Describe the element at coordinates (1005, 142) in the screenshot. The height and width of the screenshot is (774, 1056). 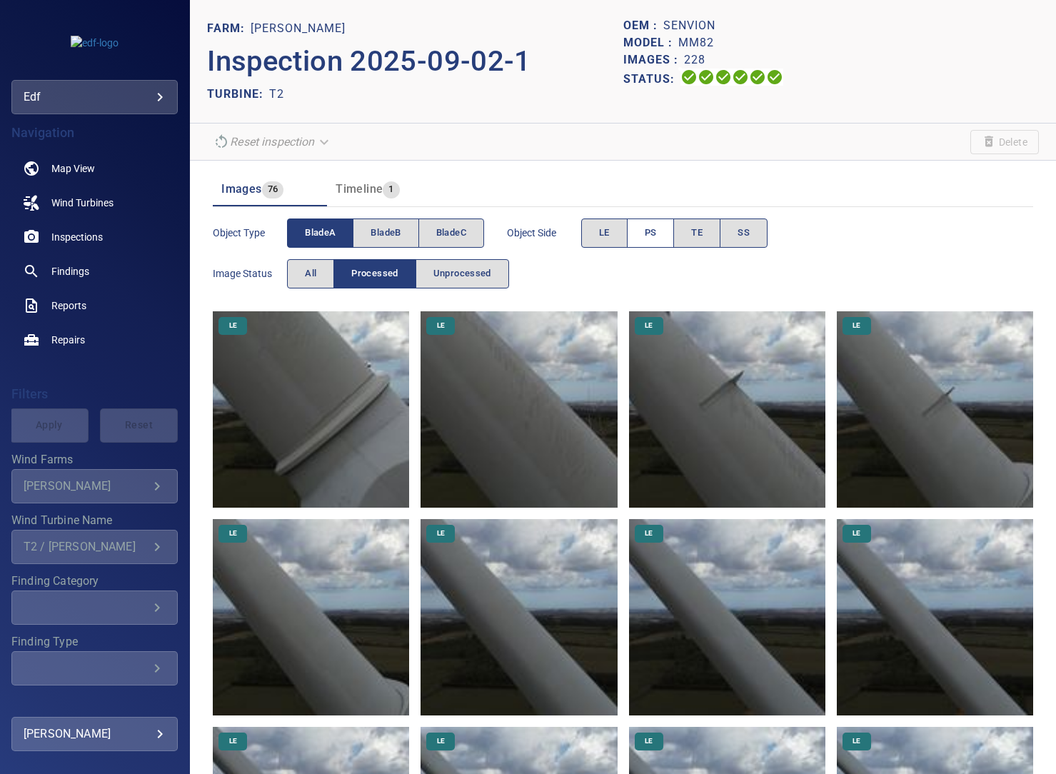
I see `span: Unable to delete the inspection due to your user permissions` at that location.